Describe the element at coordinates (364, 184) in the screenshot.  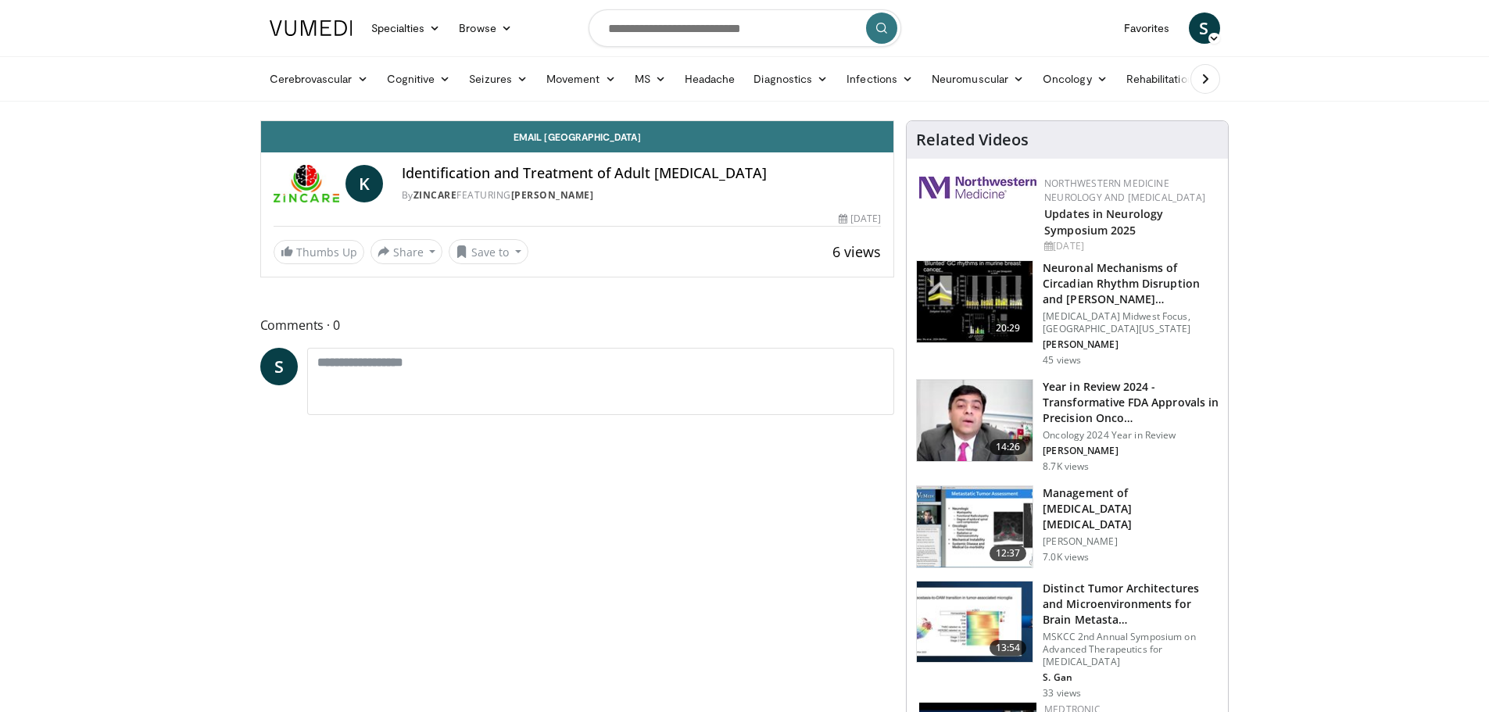
I see `span: K` at that location.